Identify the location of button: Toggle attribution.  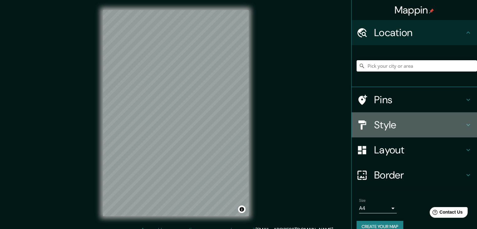
(242, 209).